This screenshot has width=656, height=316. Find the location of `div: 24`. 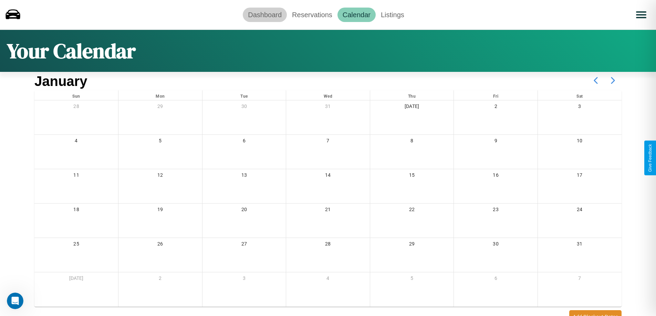

div: 24 is located at coordinates (579, 211).